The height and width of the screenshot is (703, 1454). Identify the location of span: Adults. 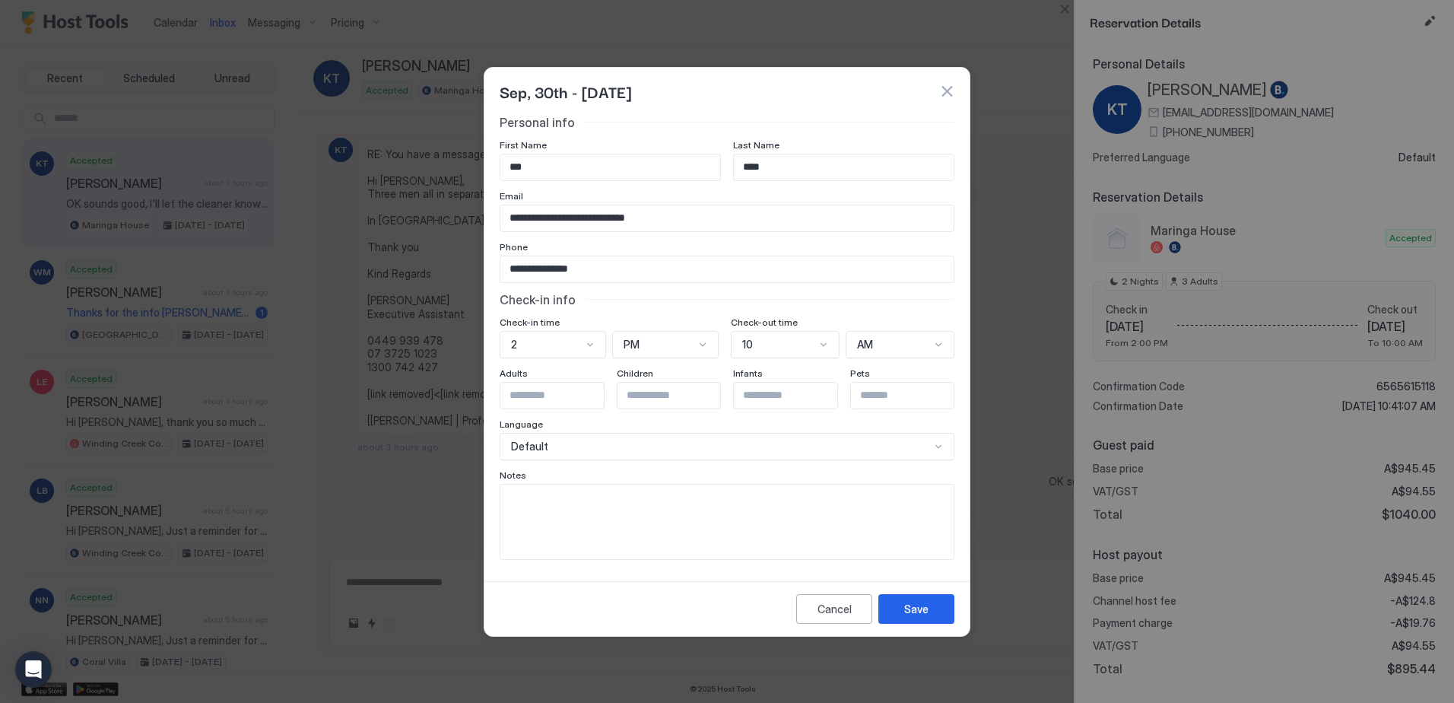
(513, 373).